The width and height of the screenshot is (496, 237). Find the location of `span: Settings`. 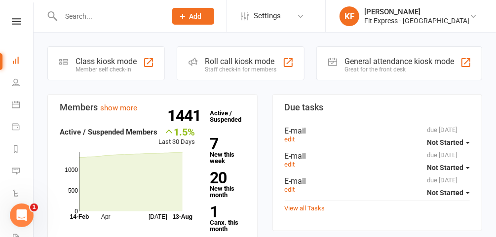

span: Settings is located at coordinates (267, 16).